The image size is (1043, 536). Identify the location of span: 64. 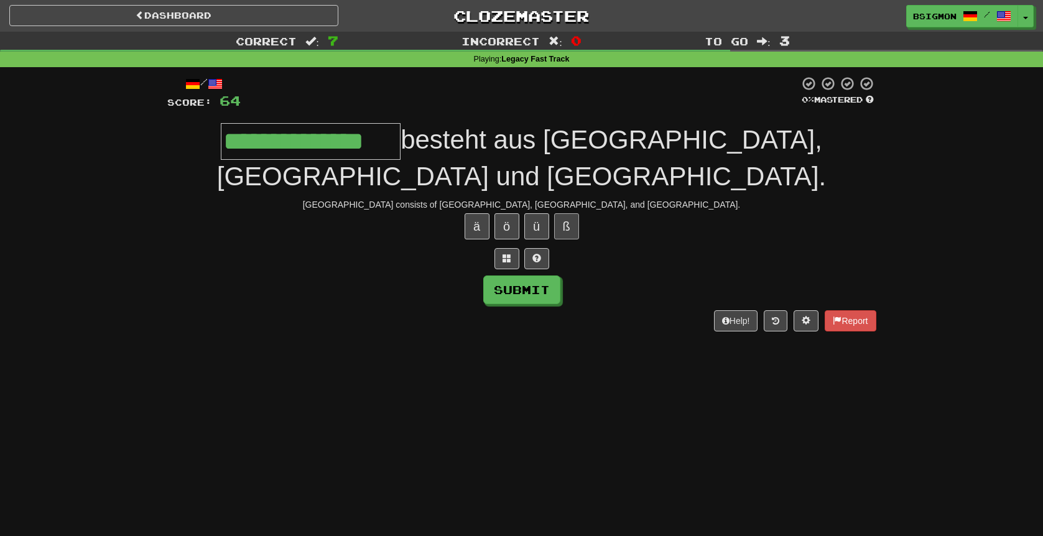
(230, 100).